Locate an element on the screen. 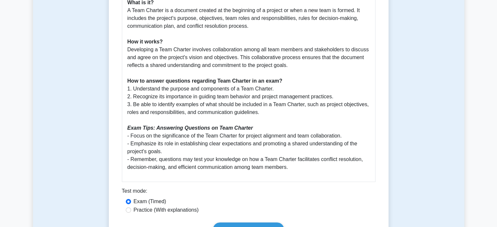 Image resolution: width=497 pixels, height=227 pixels. label: Exam (Timed) is located at coordinates (150, 201).